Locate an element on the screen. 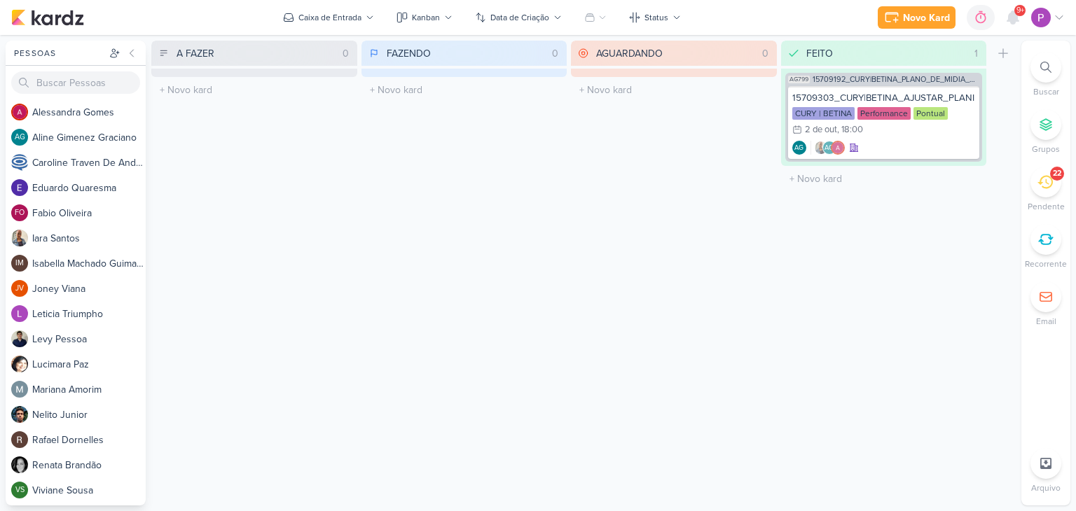 The image size is (1076, 511). img: kardz.app is located at coordinates (48, 18).